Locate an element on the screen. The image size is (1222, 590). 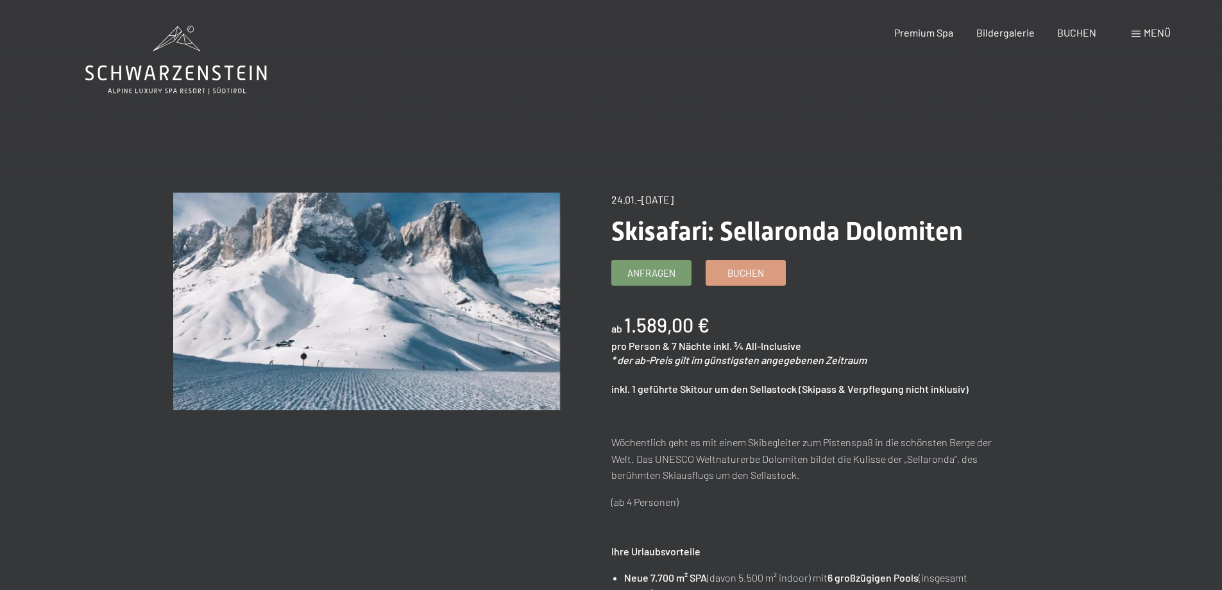
span: ab is located at coordinates (616, 328).